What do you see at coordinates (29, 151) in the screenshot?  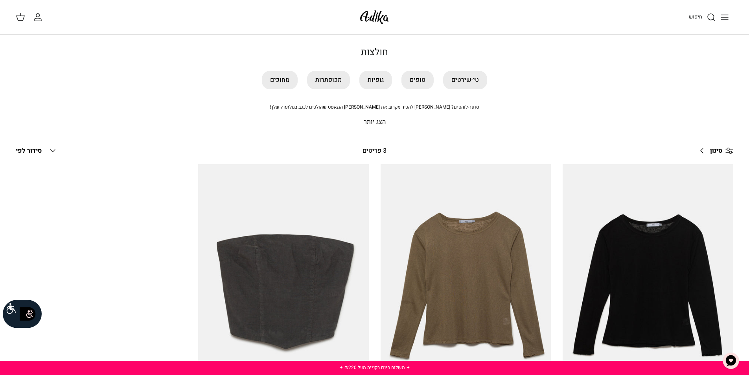 I see `span: סידור לפי` at bounding box center [29, 151].